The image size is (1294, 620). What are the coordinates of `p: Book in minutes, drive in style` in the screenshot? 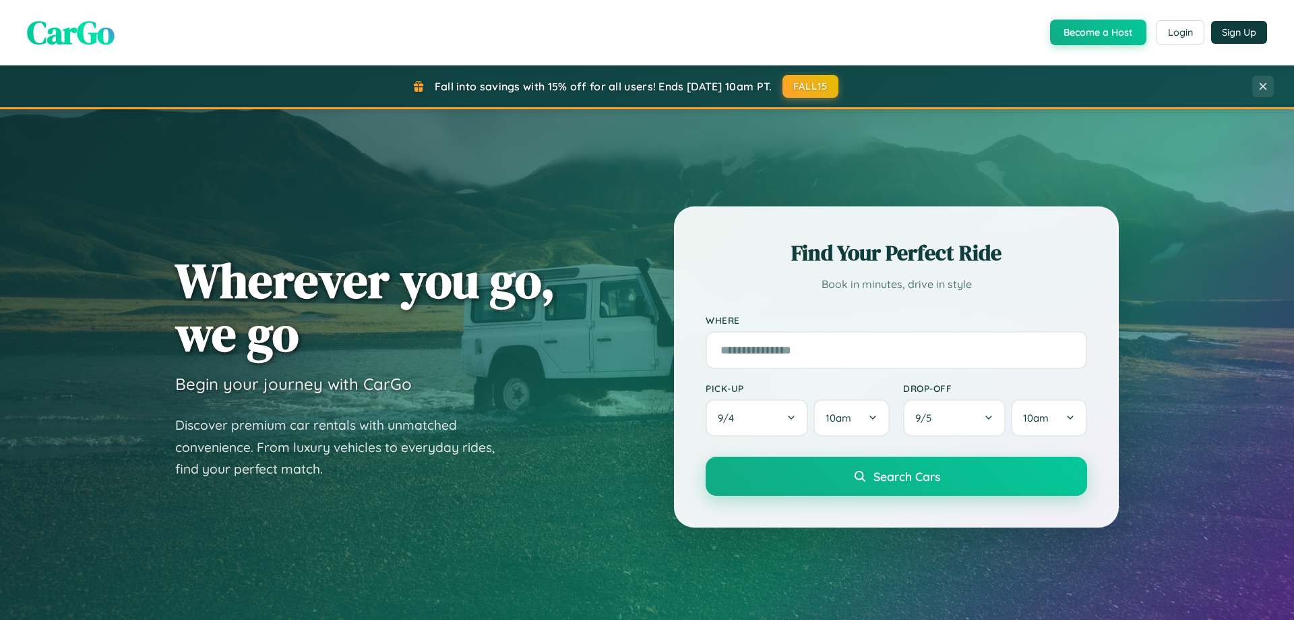 It's located at (897, 284).